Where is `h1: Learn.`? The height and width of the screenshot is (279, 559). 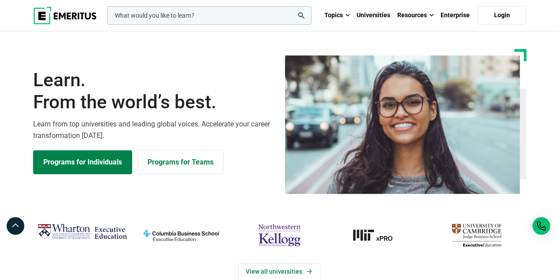
h1: Learn. is located at coordinates (154, 91).